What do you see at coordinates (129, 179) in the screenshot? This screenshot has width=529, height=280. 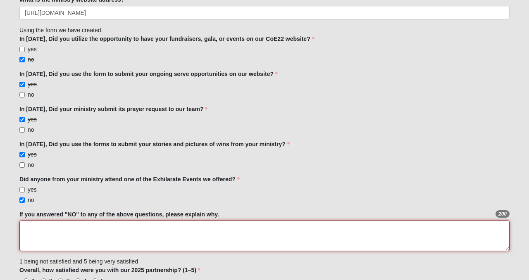 I see `label: Did anyone from your ministry attend one of the Exhilarate Events we offered?` at bounding box center [129, 179].